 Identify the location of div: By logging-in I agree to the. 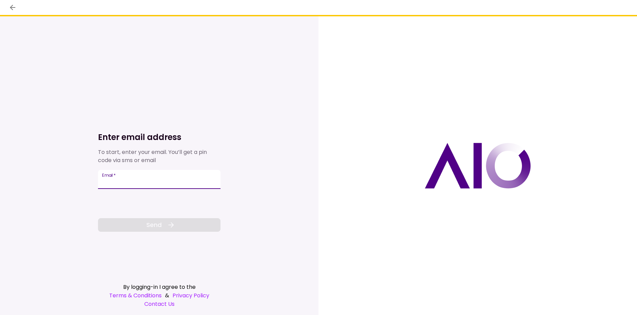
(159, 287).